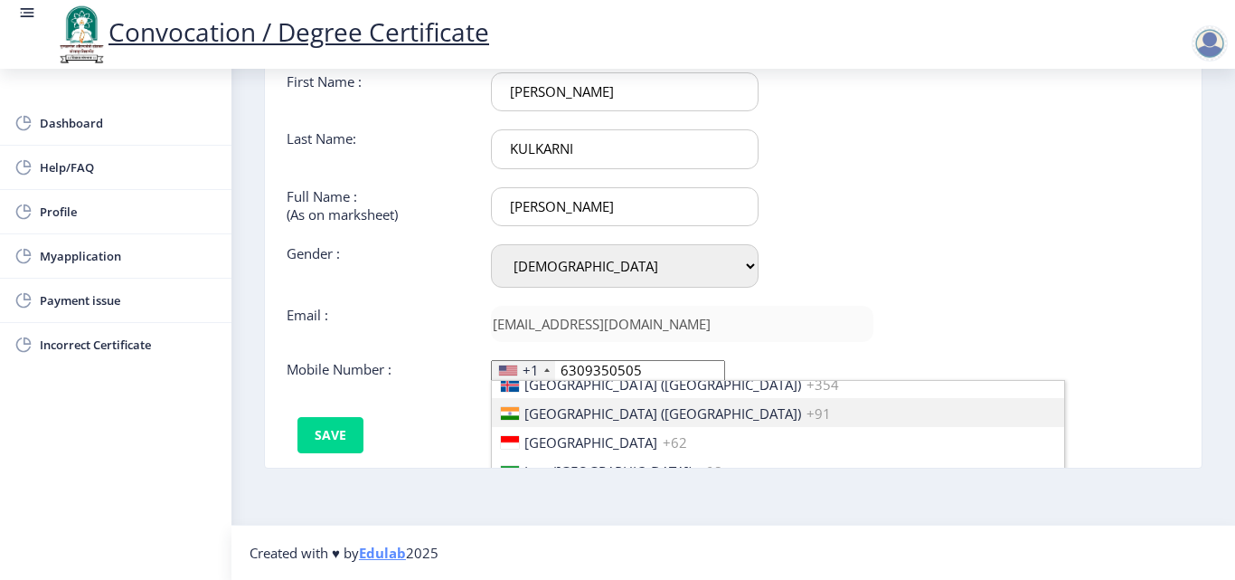 The height and width of the screenshot is (580, 1235). What do you see at coordinates (375, 324) in the screenshot?
I see `div: Email :` at bounding box center [375, 324].